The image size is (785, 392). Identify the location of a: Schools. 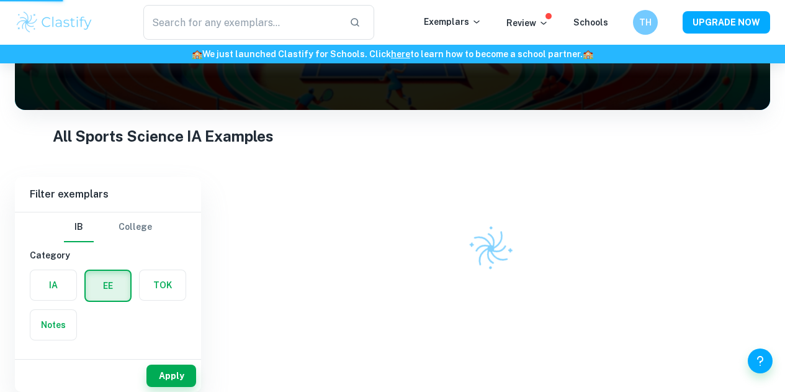
(591, 22).